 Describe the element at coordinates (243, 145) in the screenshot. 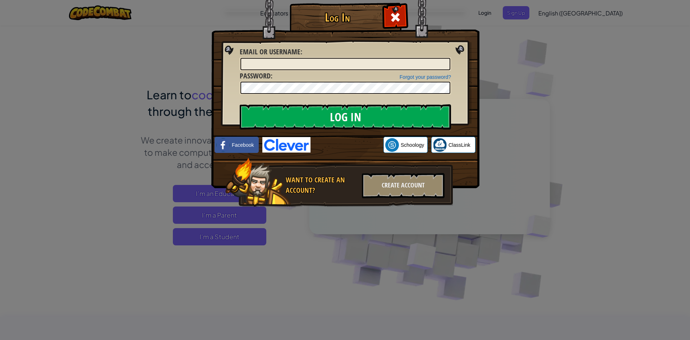

I see `span: Facebook` at that location.